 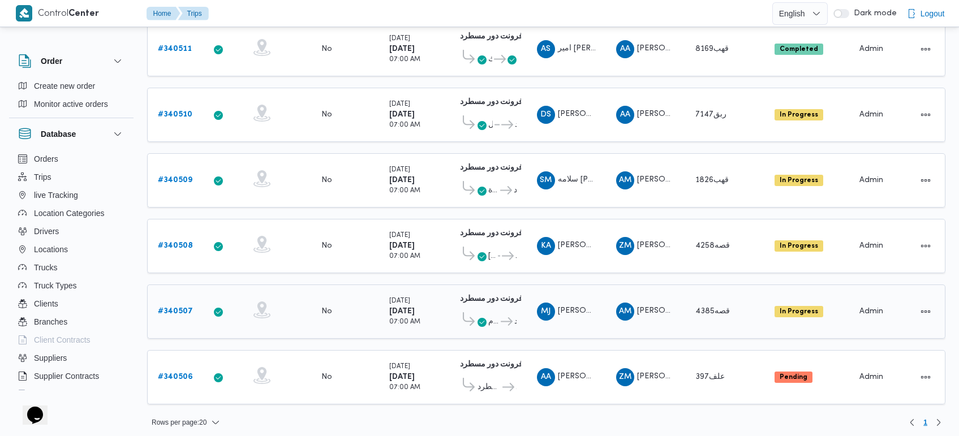 What do you see at coordinates (926, 14) in the screenshot?
I see `button: Logout` at bounding box center [926, 14].